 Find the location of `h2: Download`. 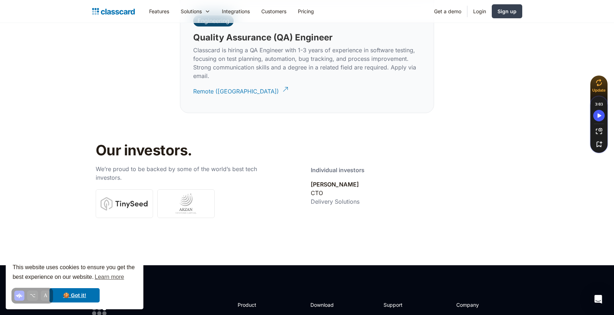

h2: Download is located at coordinates (325, 305).